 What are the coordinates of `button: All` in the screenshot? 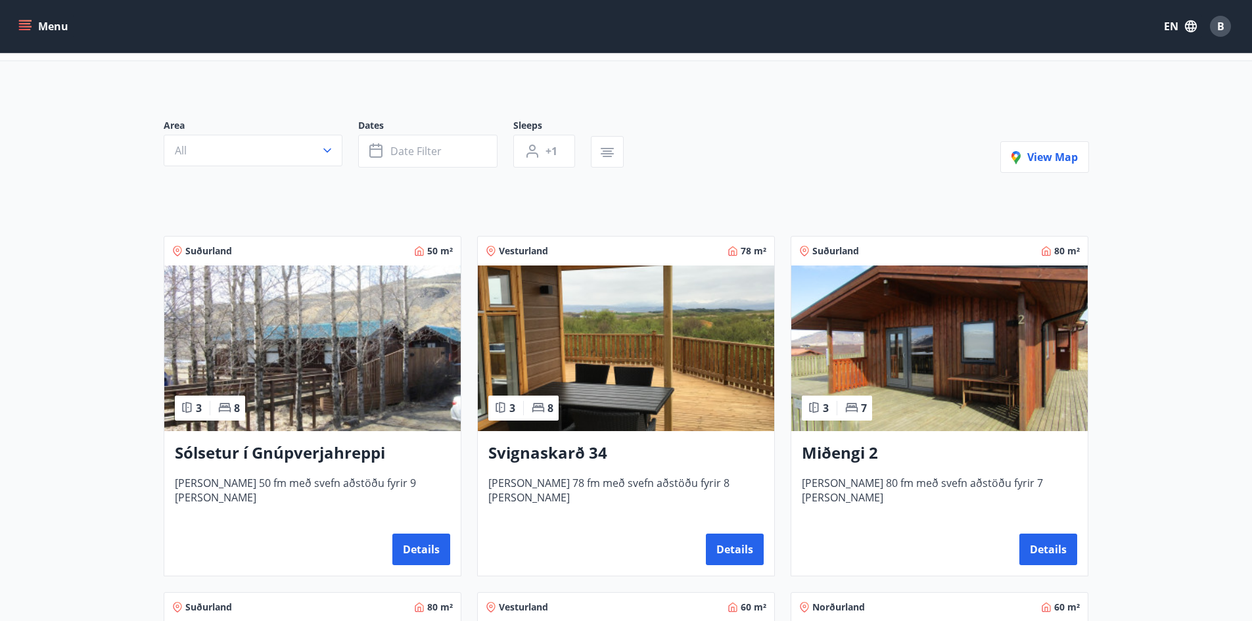 It's located at (253, 150).